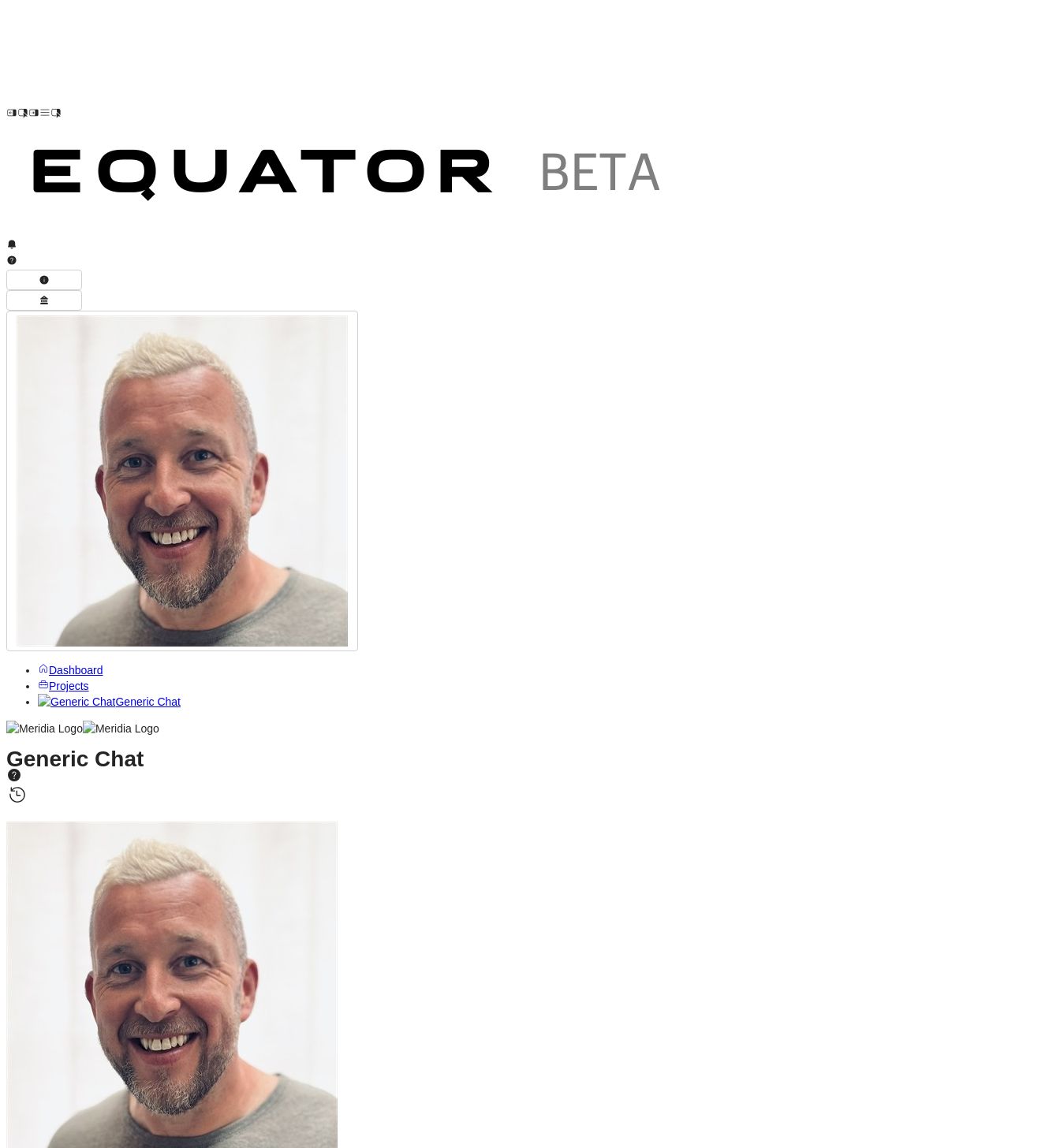 The image size is (1049, 1148). Describe the element at coordinates (109, 702) in the screenshot. I see `a: Generic ChatGeneric Chat` at that location.